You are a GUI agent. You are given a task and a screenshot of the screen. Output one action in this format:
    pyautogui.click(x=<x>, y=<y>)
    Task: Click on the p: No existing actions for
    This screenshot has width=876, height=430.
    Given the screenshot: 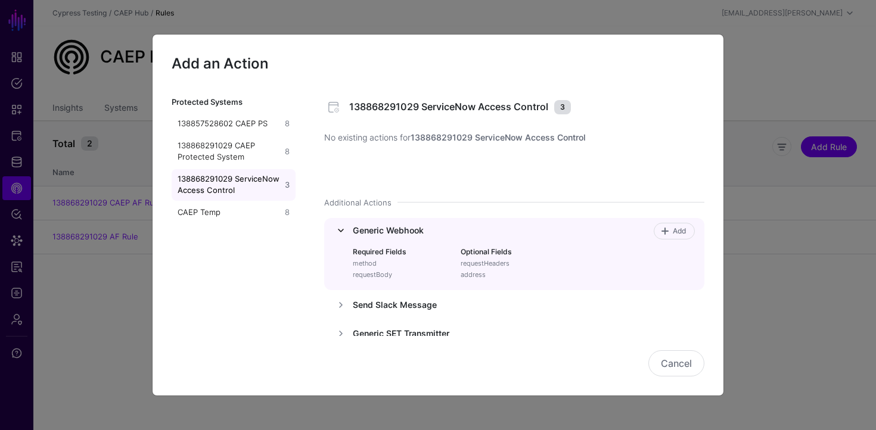 What is the action you would take?
    pyautogui.click(x=514, y=137)
    